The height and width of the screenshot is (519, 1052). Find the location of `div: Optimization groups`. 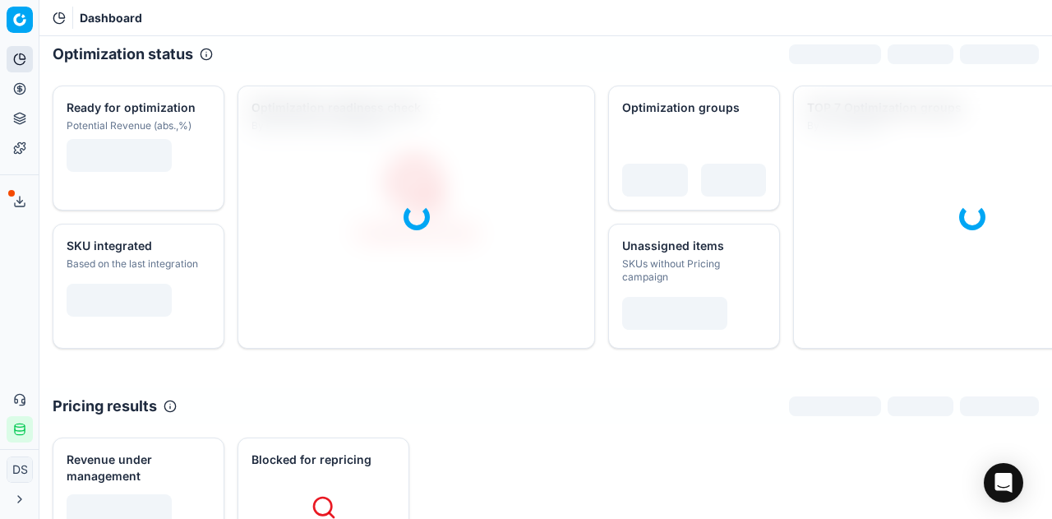

div: Optimization groups is located at coordinates (692, 108).